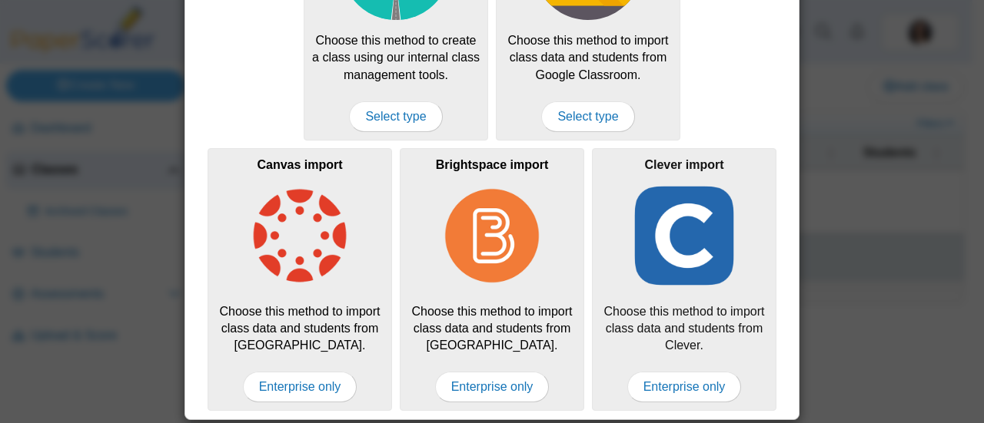  Describe the element at coordinates (492, 164) in the screenshot. I see `b: Brightspace import` at that location.